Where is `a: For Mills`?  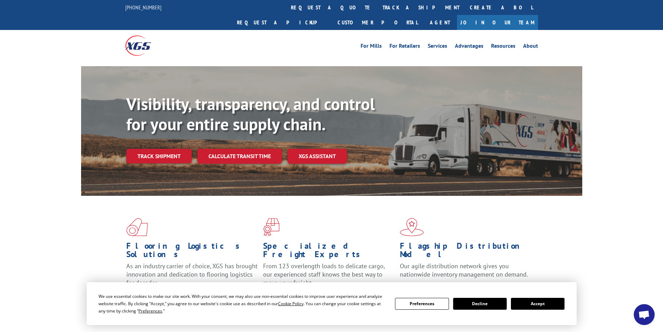
a: For Mills is located at coordinates (371, 47).